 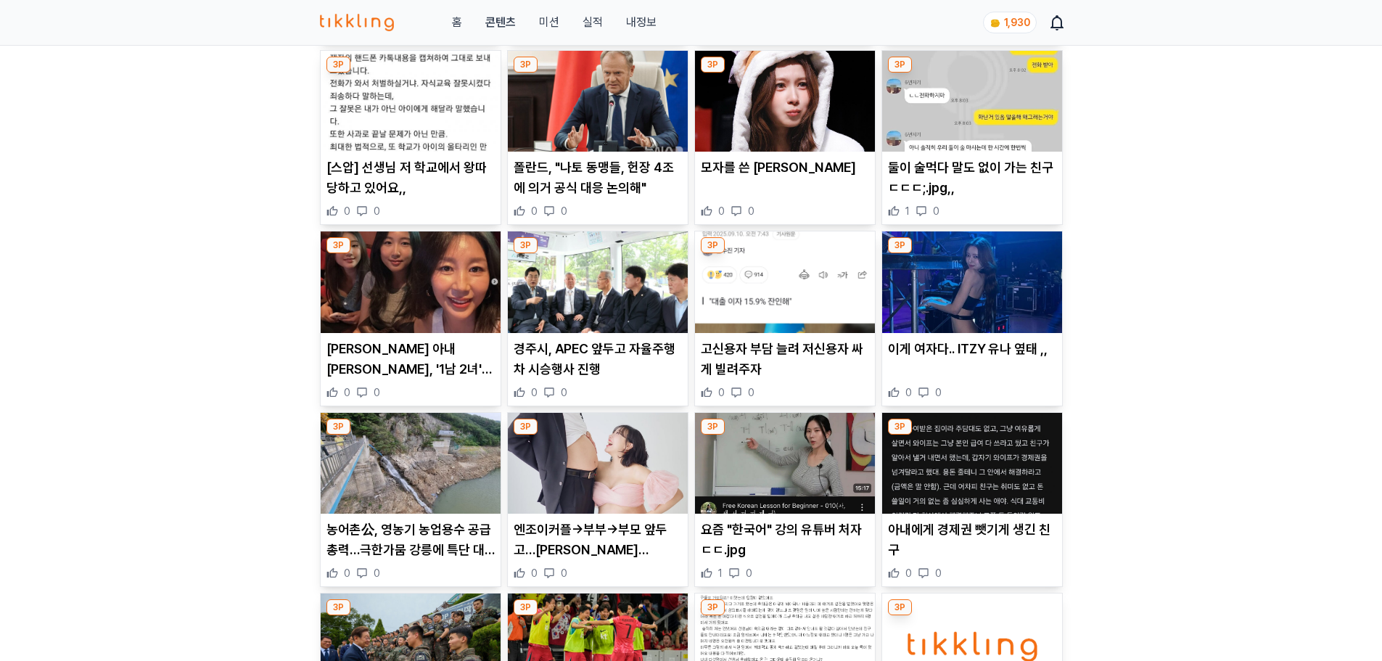 I want to click on div: 3P 경주시, APEC 앞두고 자율주행차 시승행사 진행 경주시, APEC 앞두고 자율주행차 시승행사 진행 0 0, so click(x=598, y=318).